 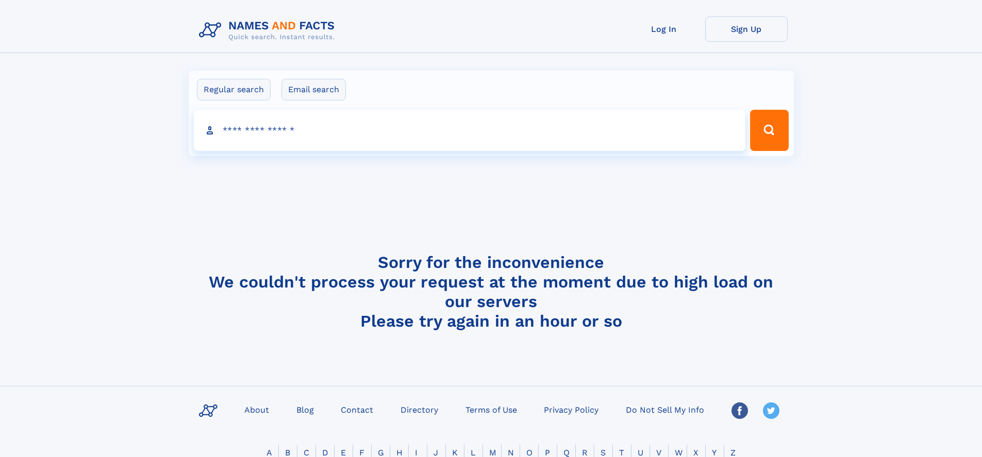 I want to click on img: Twitter, so click(x=771, y=411).